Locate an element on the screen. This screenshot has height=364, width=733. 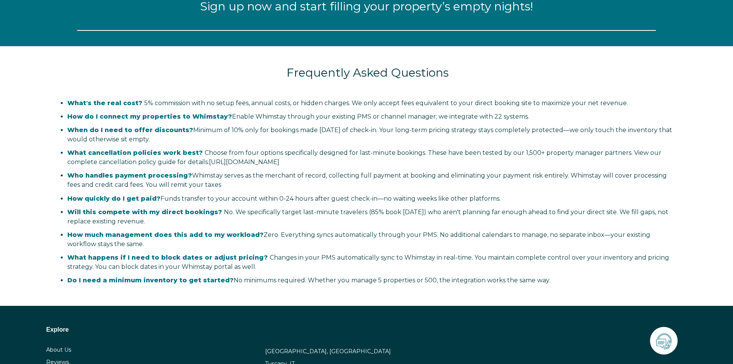
strong: Do I need a minimum inventory to get started? is located at coordinates (151, 280).